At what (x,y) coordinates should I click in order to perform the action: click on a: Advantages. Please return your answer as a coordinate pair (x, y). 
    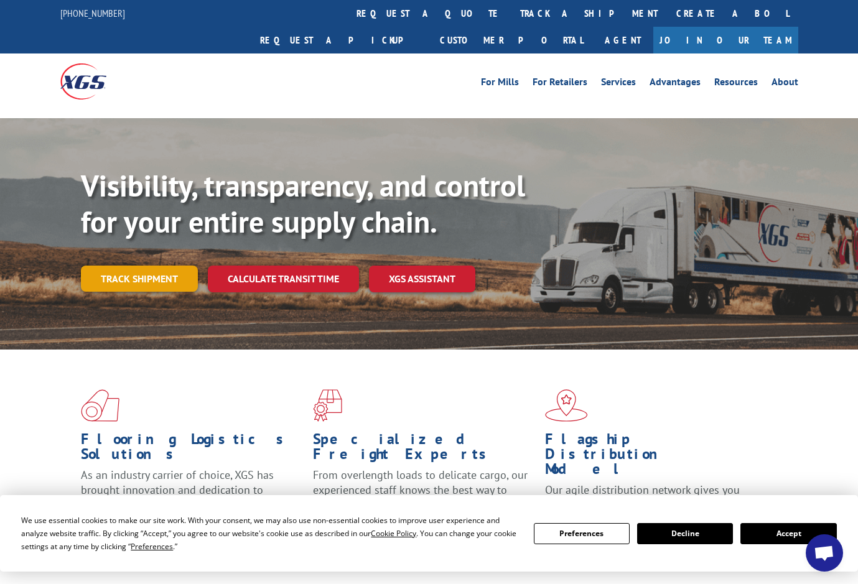
    Looking at the image, I should click on (675, 84).